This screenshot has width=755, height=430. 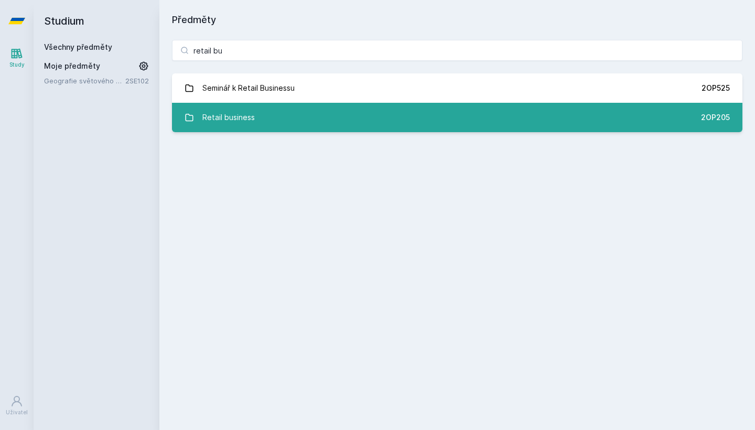 What do you see at coordinates (17, 64) in the screenshot?
I see `div: Study` at bounding box center [17, 64].